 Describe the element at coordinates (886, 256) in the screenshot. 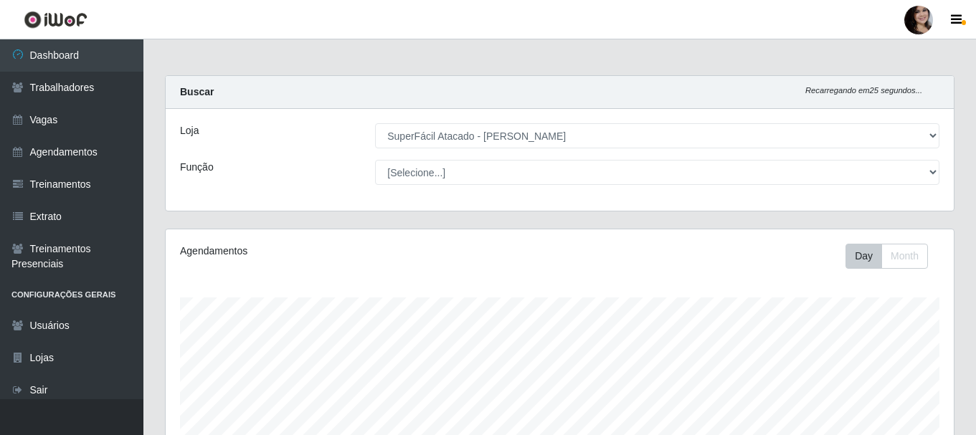

I see `div: First group` at that location.